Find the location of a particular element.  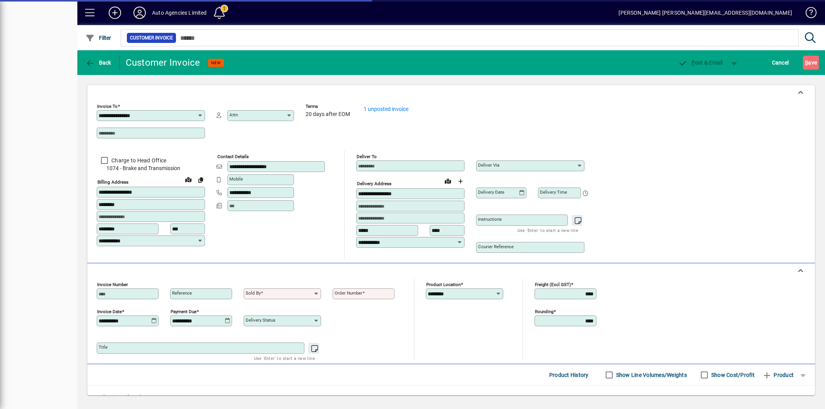

button: Back is located at coordinates (98, 63).